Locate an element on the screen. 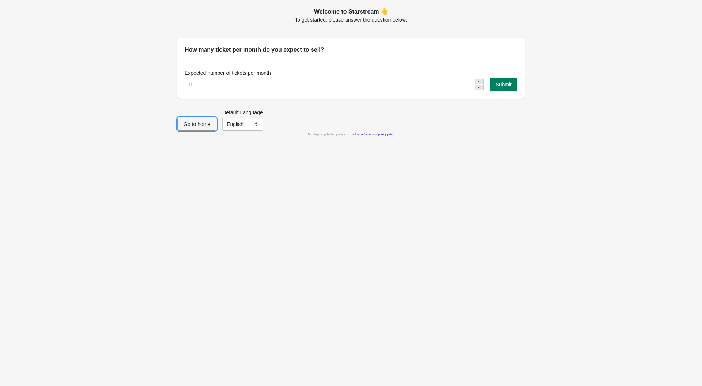 This screenshot has width=702, height=386. label: Default Language is located at coordinates (243, 112).